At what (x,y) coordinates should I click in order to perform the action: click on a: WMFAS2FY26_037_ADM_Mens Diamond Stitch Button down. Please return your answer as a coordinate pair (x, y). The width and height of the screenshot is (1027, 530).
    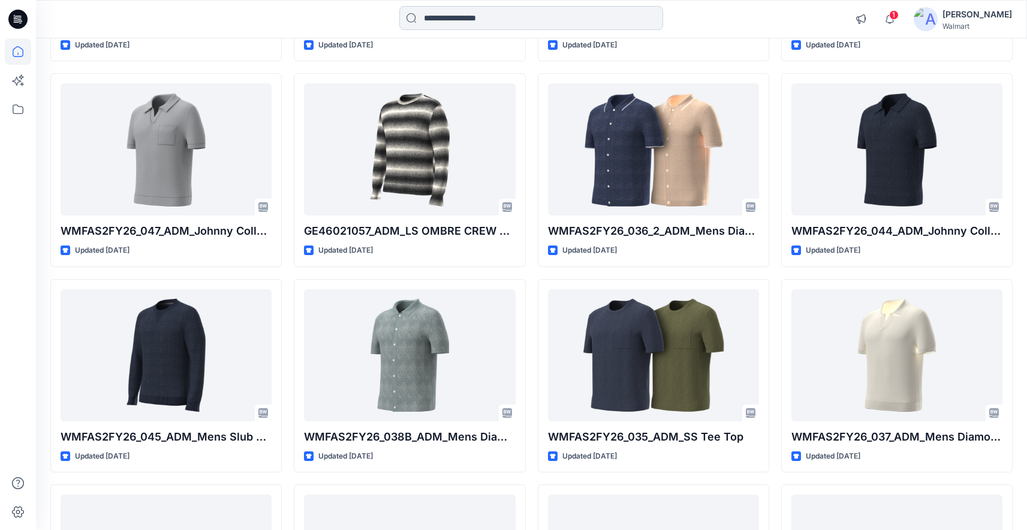
    Looking at the image, I should click on (897, 355).